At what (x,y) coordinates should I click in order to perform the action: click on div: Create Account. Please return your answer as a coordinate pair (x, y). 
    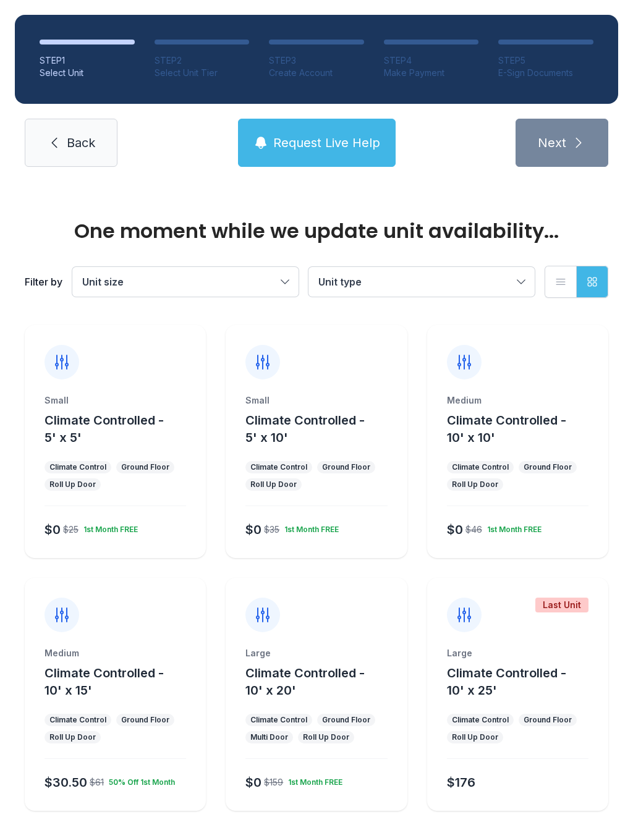
    Looking at the image, I should click on (316, 73).